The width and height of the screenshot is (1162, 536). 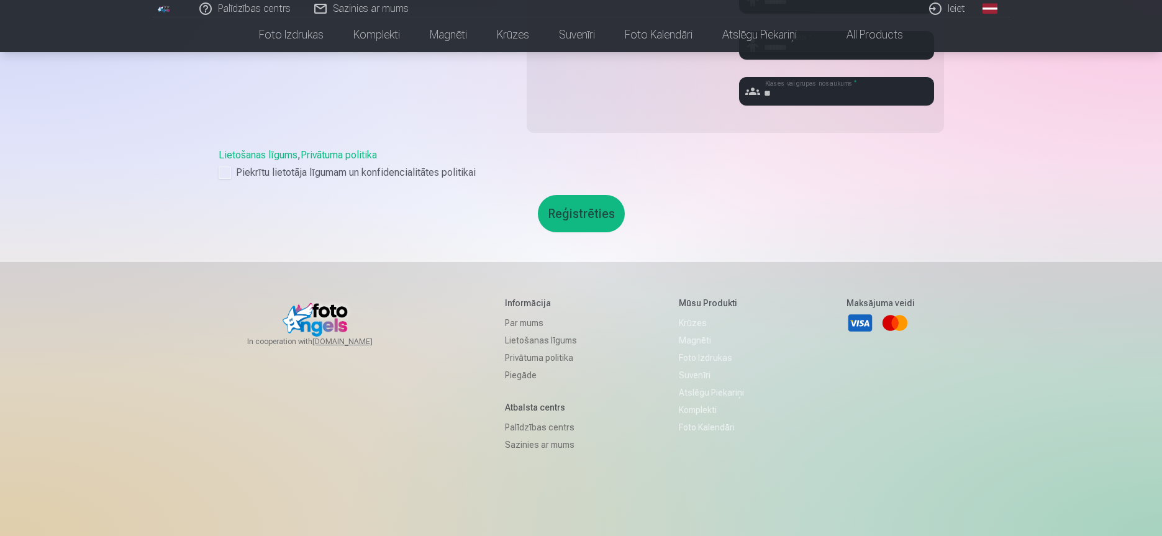 What do you see at coordinates (864, 35) in the screenshot?
I see `a: All products` at bounding box center [864, 35].